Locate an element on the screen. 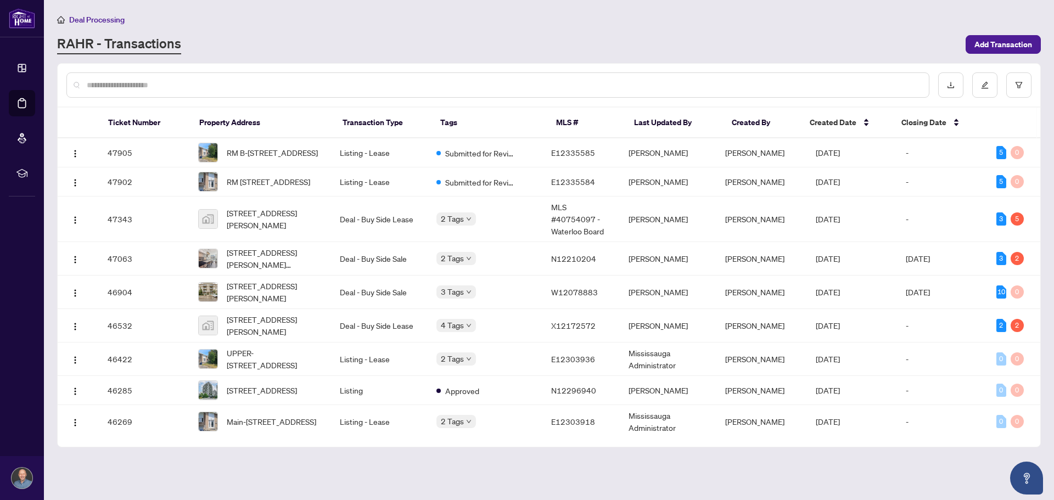 The height and width of the screenshot is (500, 1054). td: 47905 is located at coordinates (144, 153).